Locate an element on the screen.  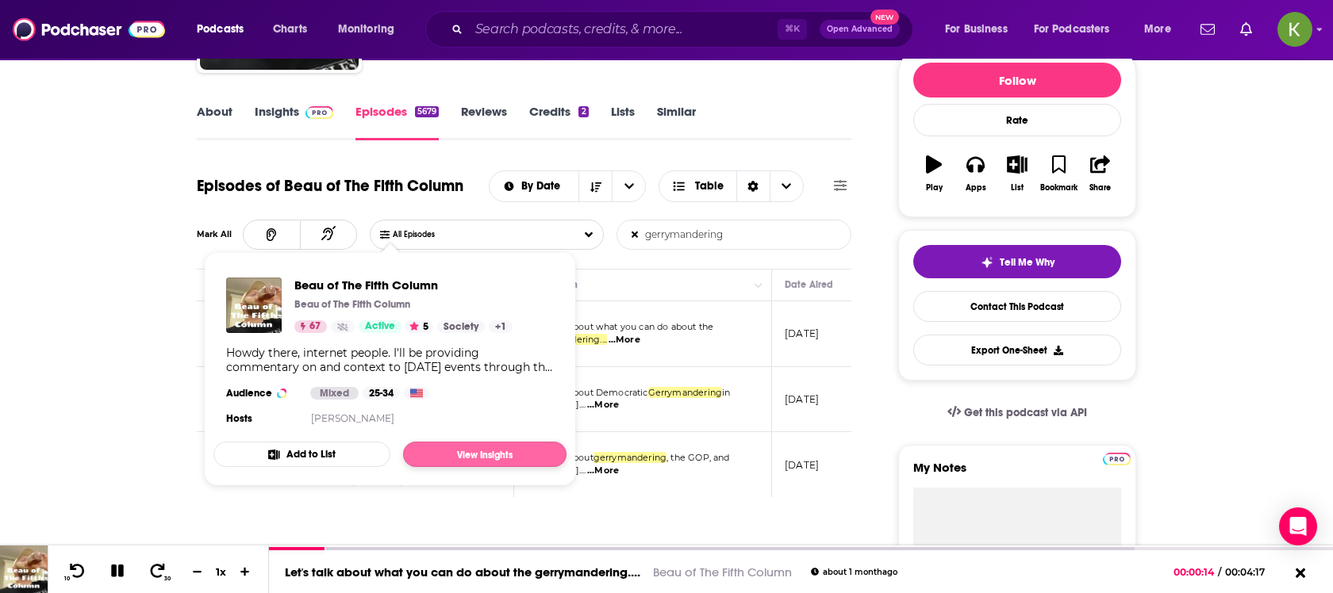
a: Get this podcast via API is located at coordinates (1017, 412).